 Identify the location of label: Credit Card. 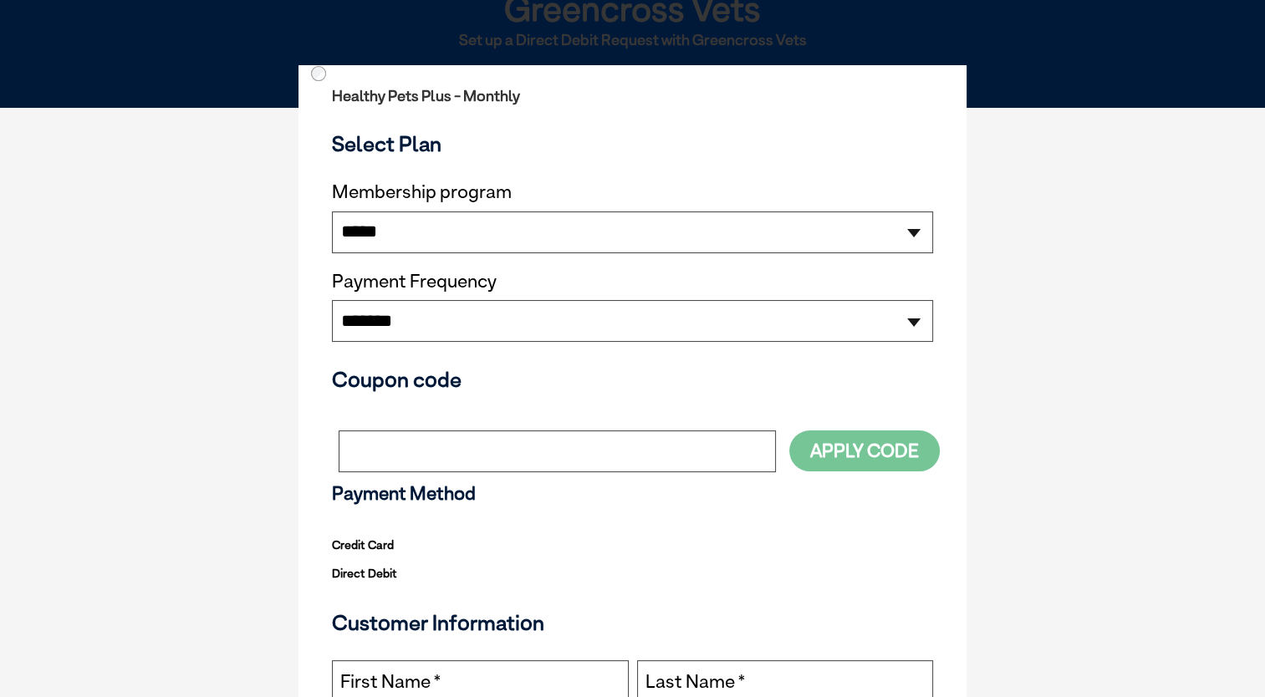
(363, 545).